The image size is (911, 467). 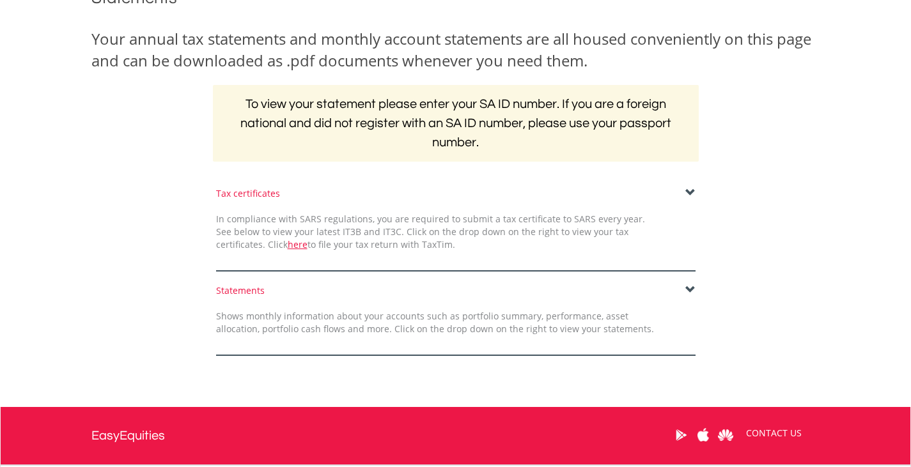 I want to click on div: Your annual tax statements and monthly account statements are all housed conveniently on this pag..., so click(x=456, y=50).